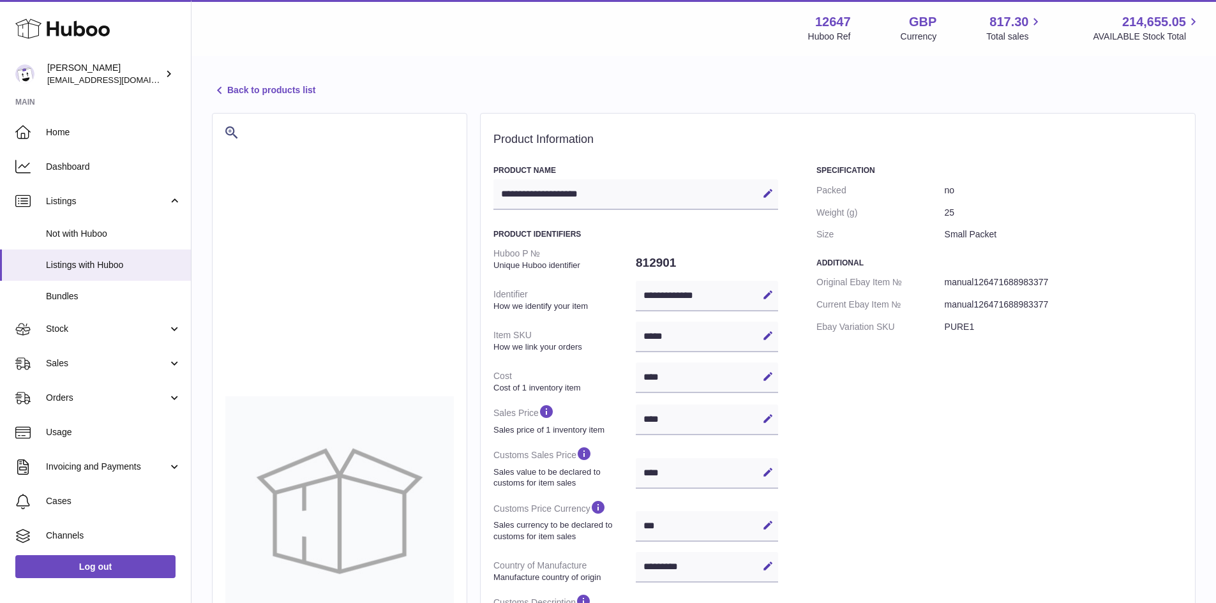 This screenshot has width=1216, height=603. I want to click on dt: Current Ebay Item №, so click(880, 305).